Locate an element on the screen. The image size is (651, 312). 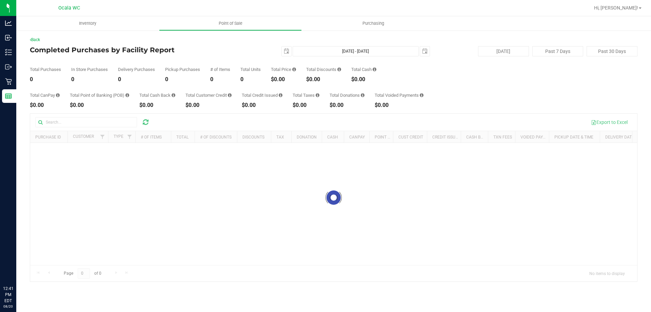
p: 08/20 is located at coordinates (8, 306).